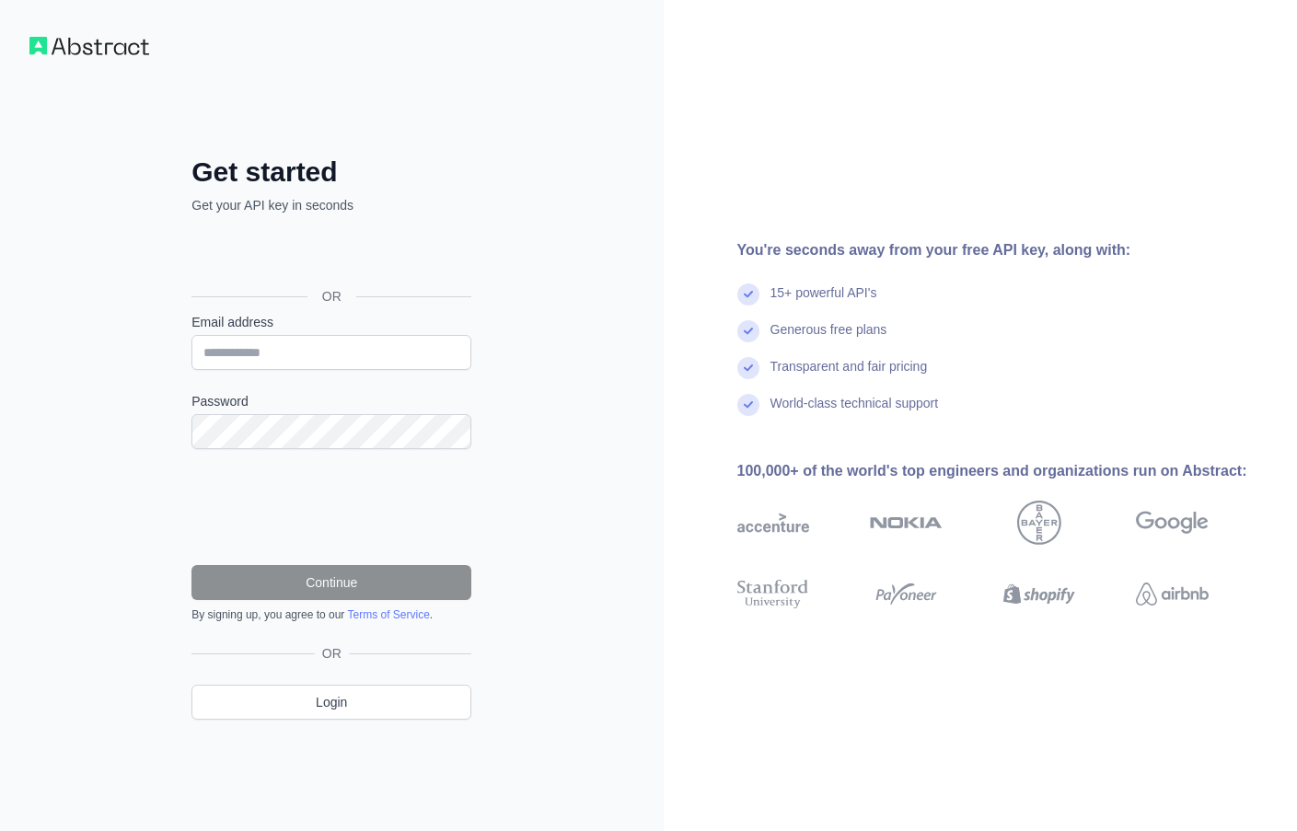  I want to click on img: nokia, so click(906, 523).